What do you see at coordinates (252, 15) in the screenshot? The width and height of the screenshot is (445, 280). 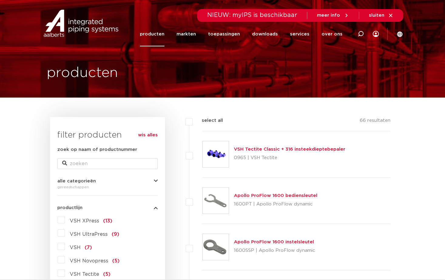 I see `span: NIEUW: myIPS is beschikbaar` at bounding box center [252, 15].